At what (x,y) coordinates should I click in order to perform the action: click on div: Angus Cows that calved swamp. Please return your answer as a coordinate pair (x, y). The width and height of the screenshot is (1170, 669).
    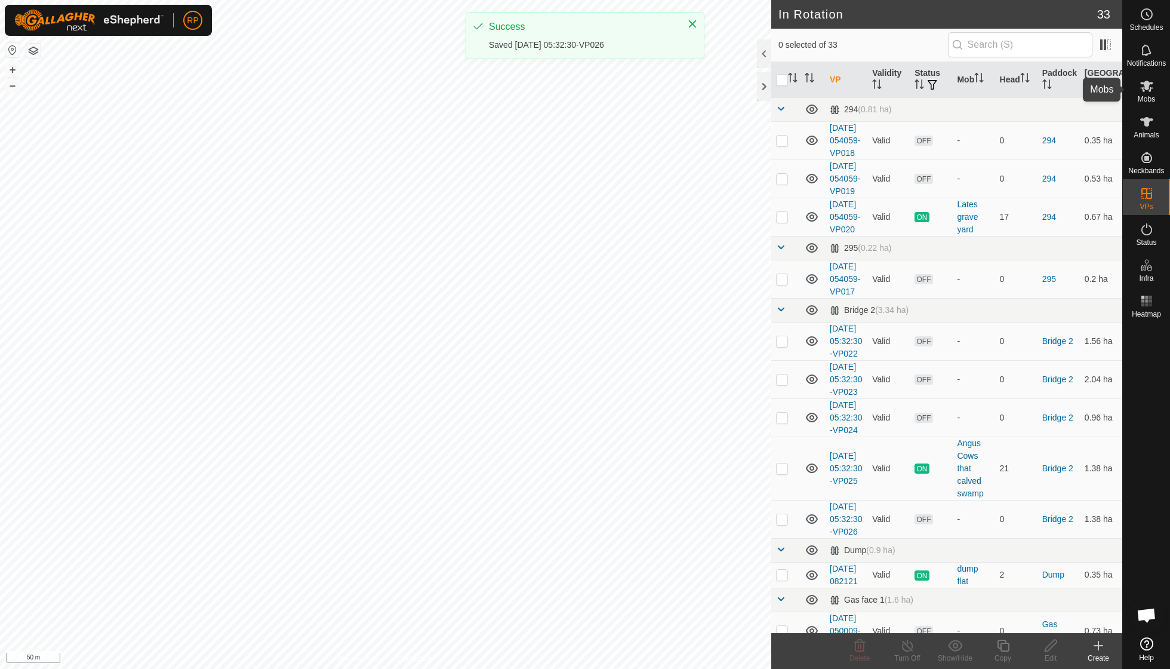
    Looking at the image, I should click on (973, 468).